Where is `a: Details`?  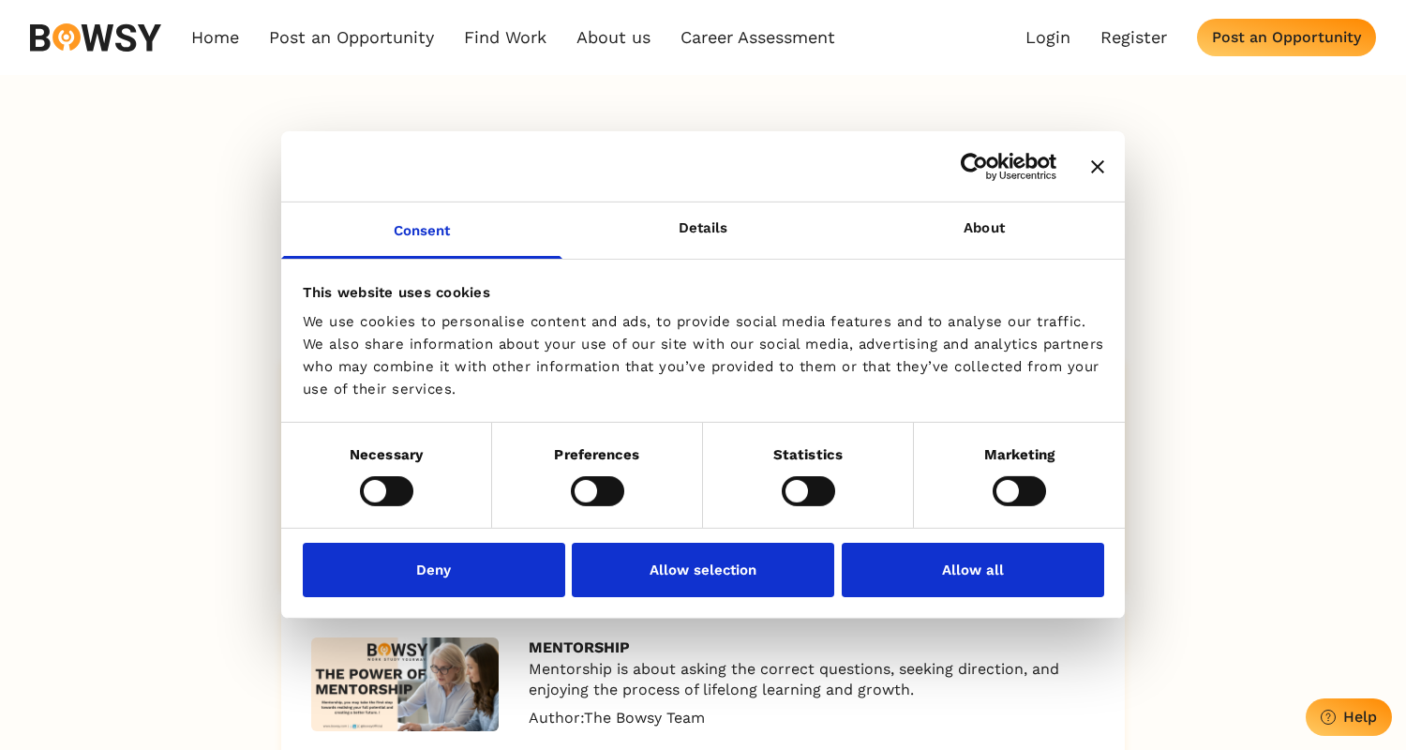 a: Details is located at coordinates (703, 231).